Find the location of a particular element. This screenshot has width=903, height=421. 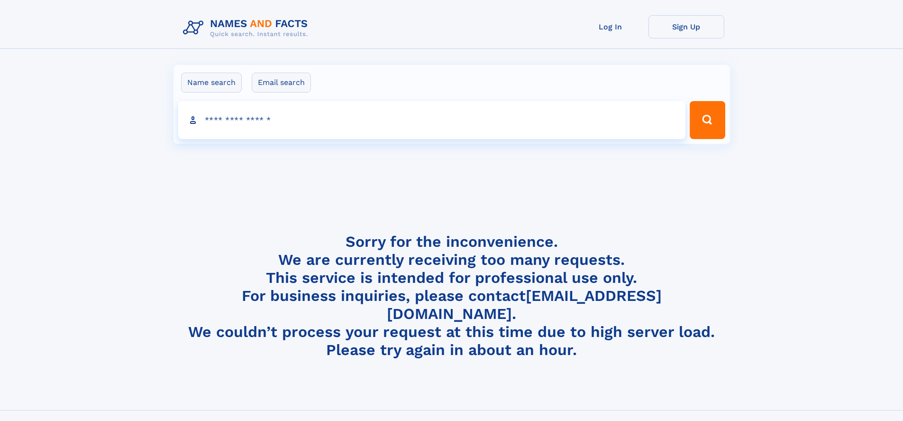

input: search input is located at coordinates (432, 120).